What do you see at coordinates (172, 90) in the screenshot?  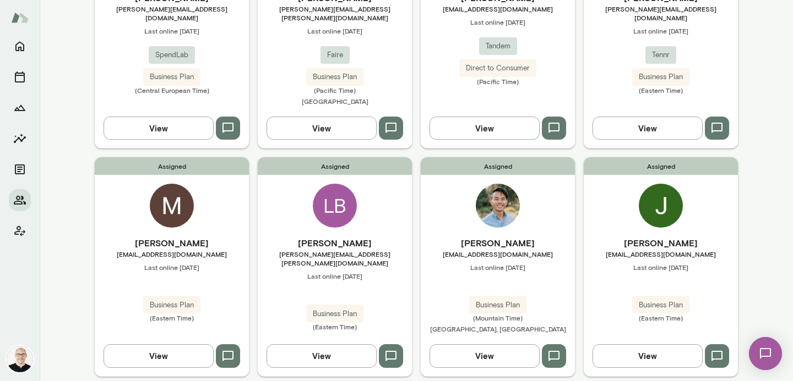 I see `span: (Central European Time)` at bounding box center [172, 90].